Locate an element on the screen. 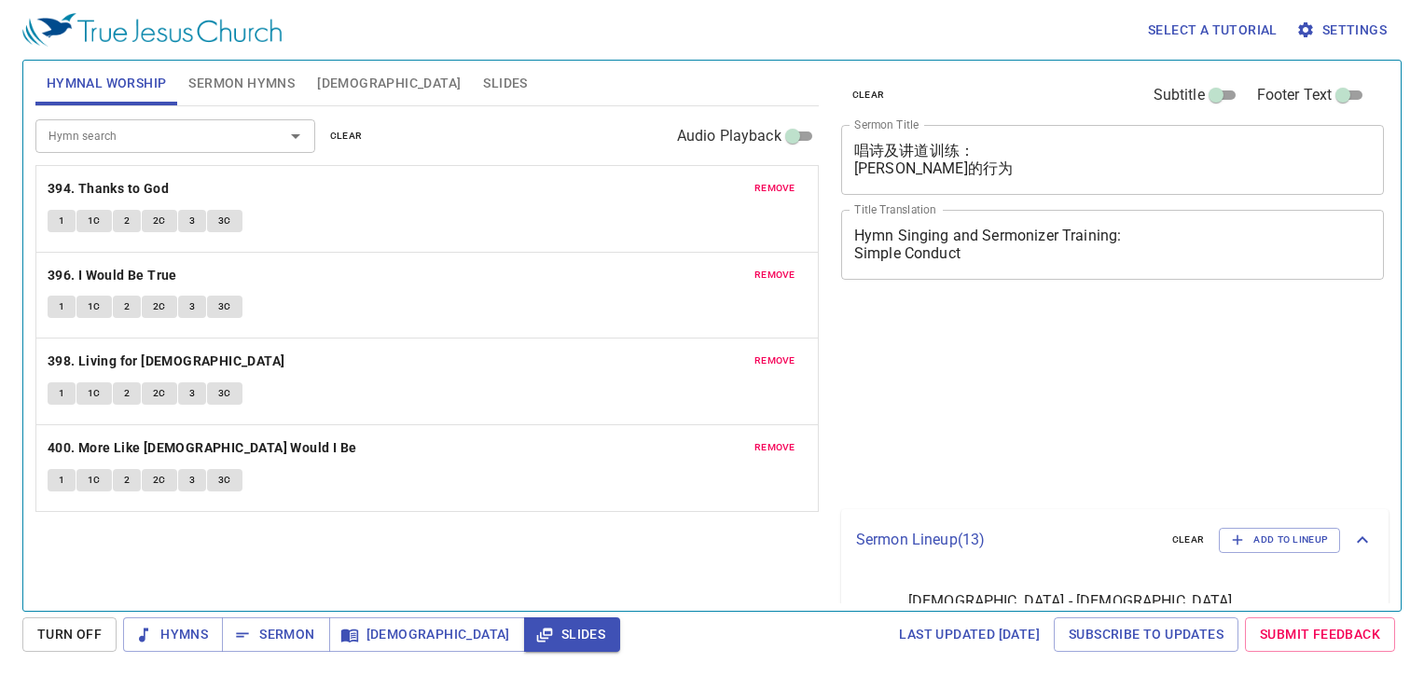 This screenshot has width=1424, height=677. span: Subtitle is located at coordinates (1178, 95).